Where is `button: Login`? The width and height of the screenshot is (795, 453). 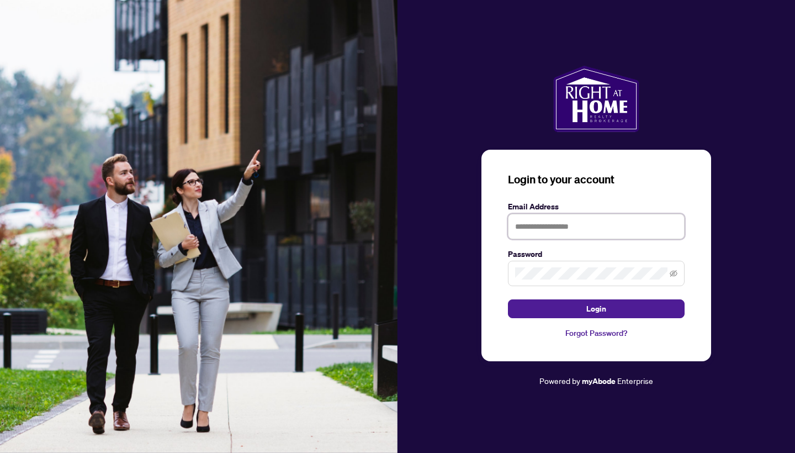 button: Login is located at coordinates (596, 309).